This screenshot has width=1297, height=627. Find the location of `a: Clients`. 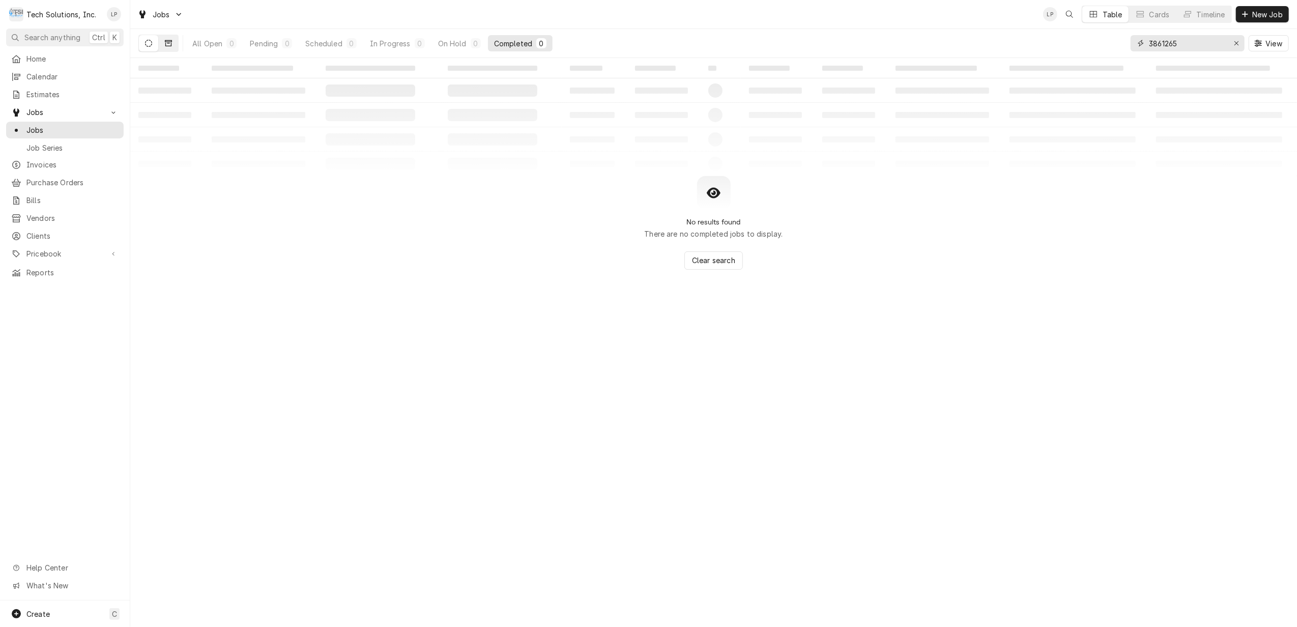

a: Clients is located at coordinates (65, 236).